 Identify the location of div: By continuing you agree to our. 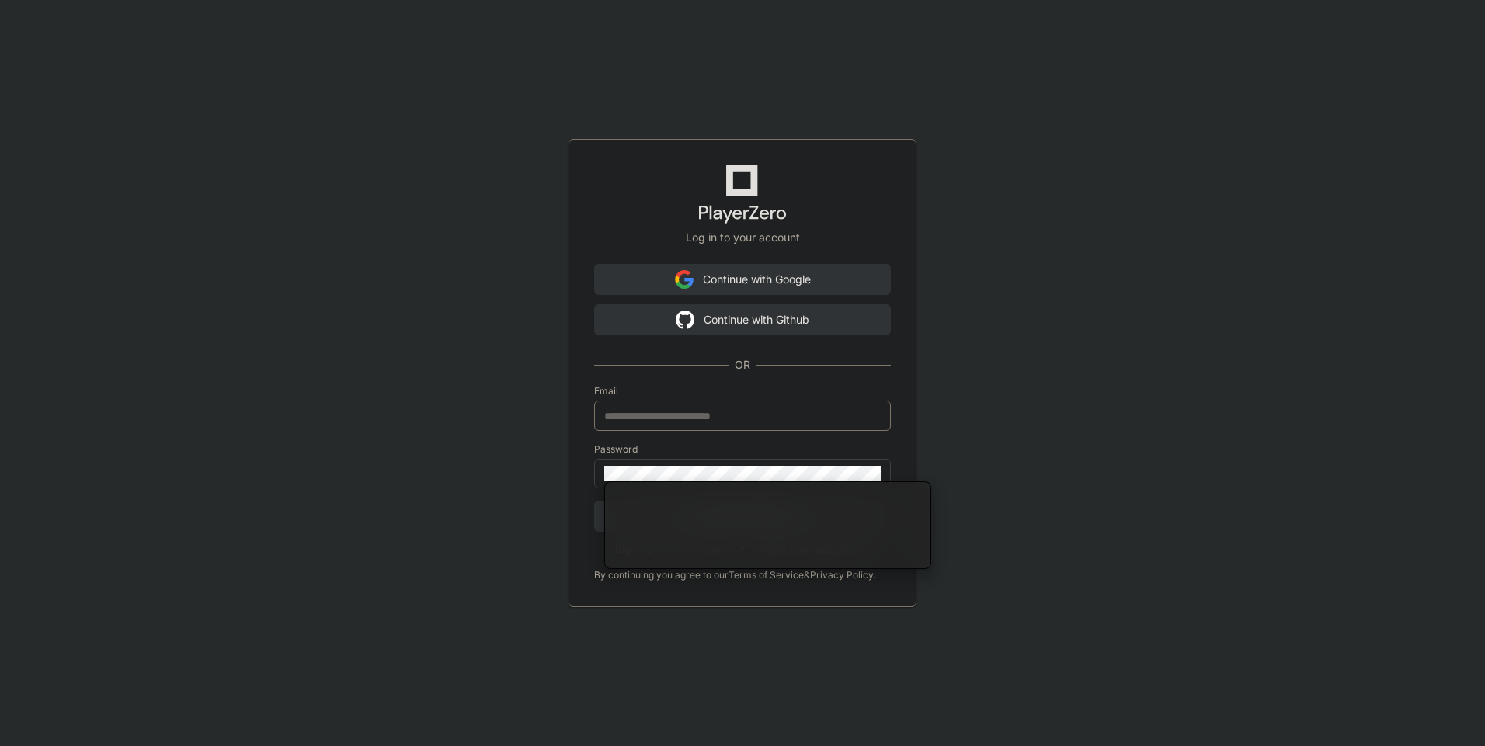
(661, 575).